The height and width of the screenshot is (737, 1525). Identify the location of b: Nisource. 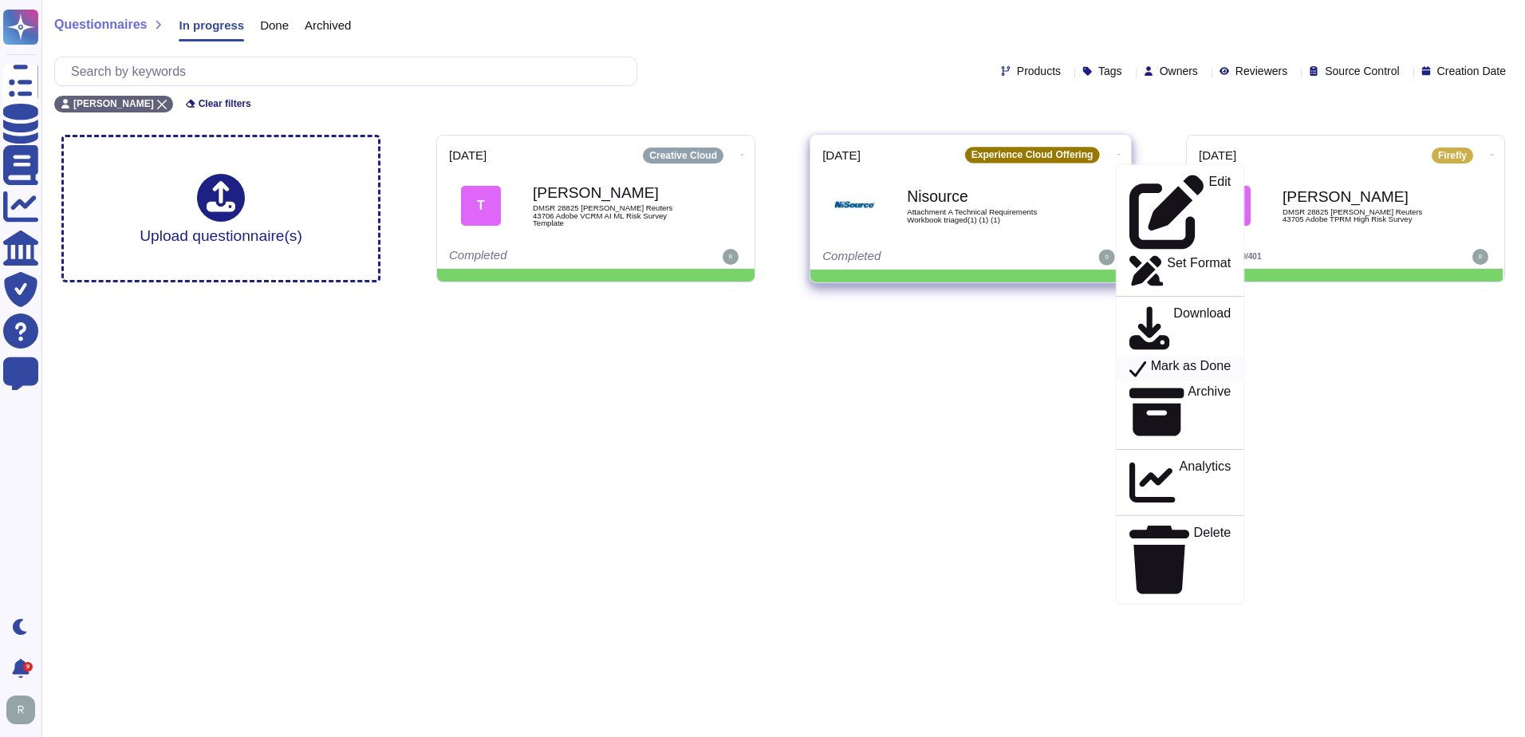
(987, 195).